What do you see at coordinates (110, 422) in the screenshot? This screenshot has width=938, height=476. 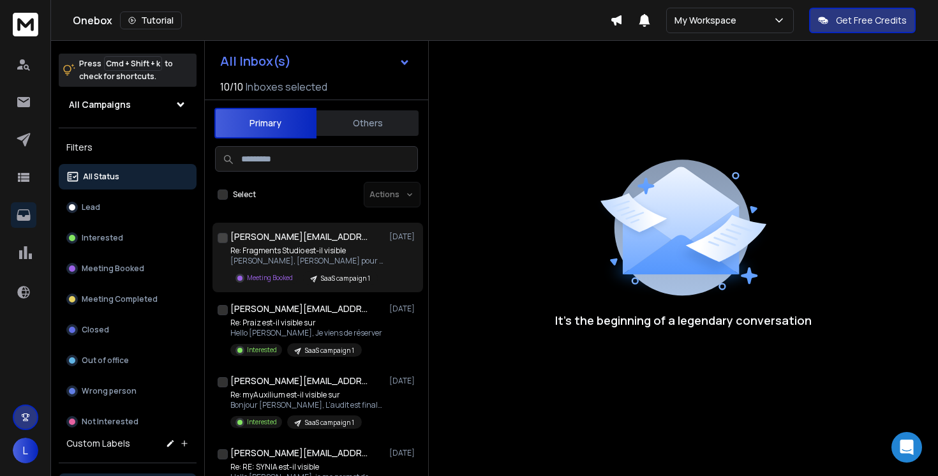 I see `p: Not Interested` at bounding box center [110, 422].